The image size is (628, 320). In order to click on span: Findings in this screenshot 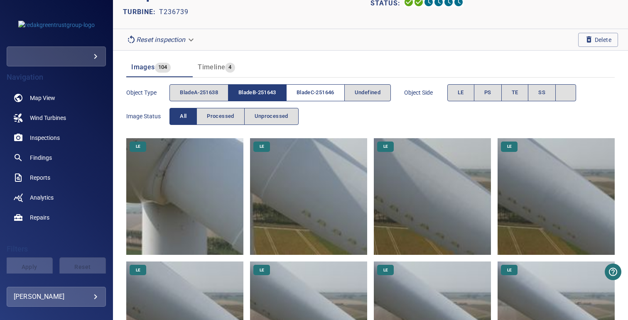, I will do `click(41, 158)`.